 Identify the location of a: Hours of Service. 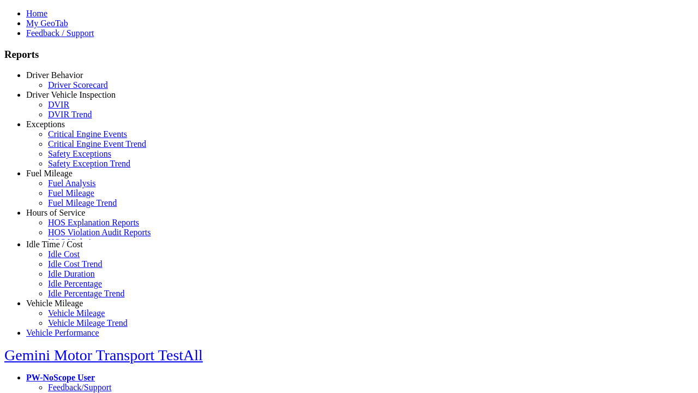
(56, 212).